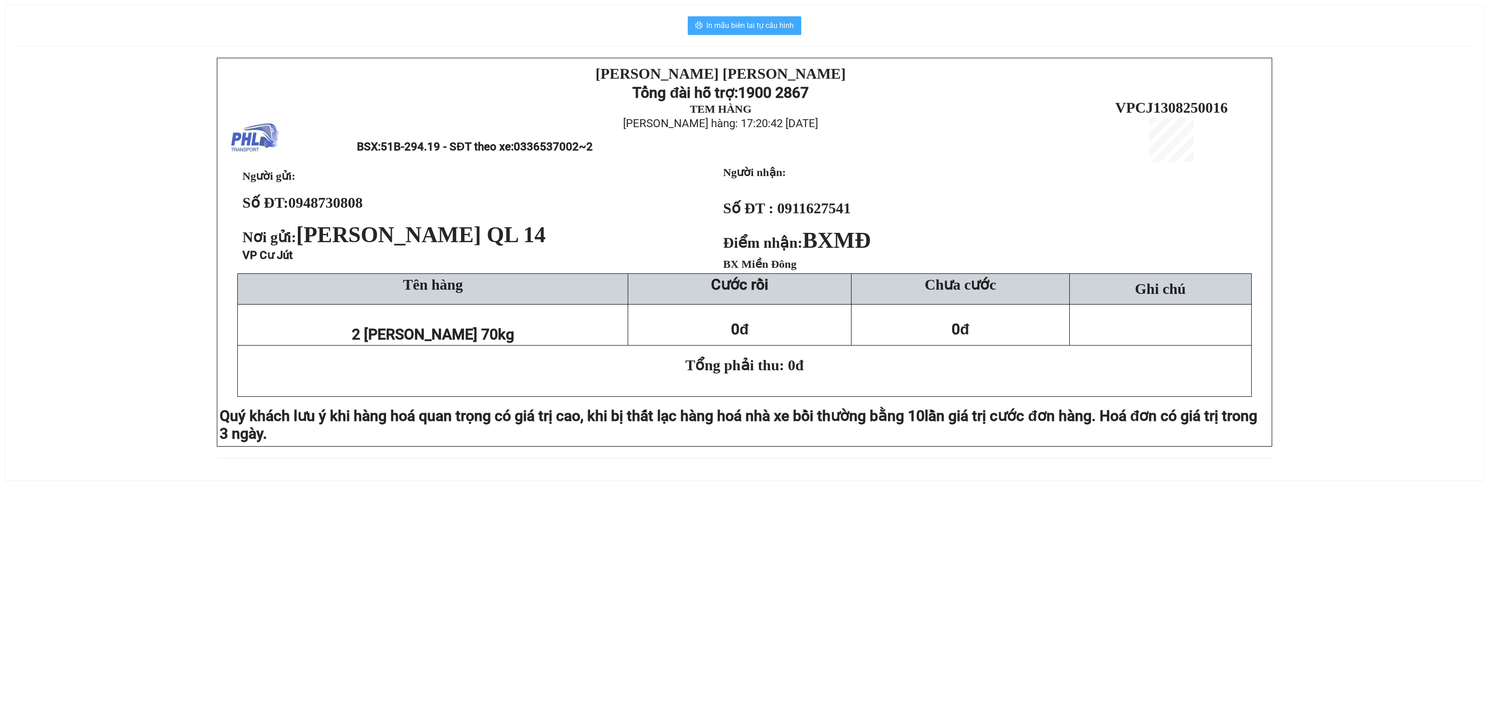  What do you see at coordinates (1172, 108) in the screenshot?
I see `span: VPCJ1308250016` at bounding box center [1172, 108].